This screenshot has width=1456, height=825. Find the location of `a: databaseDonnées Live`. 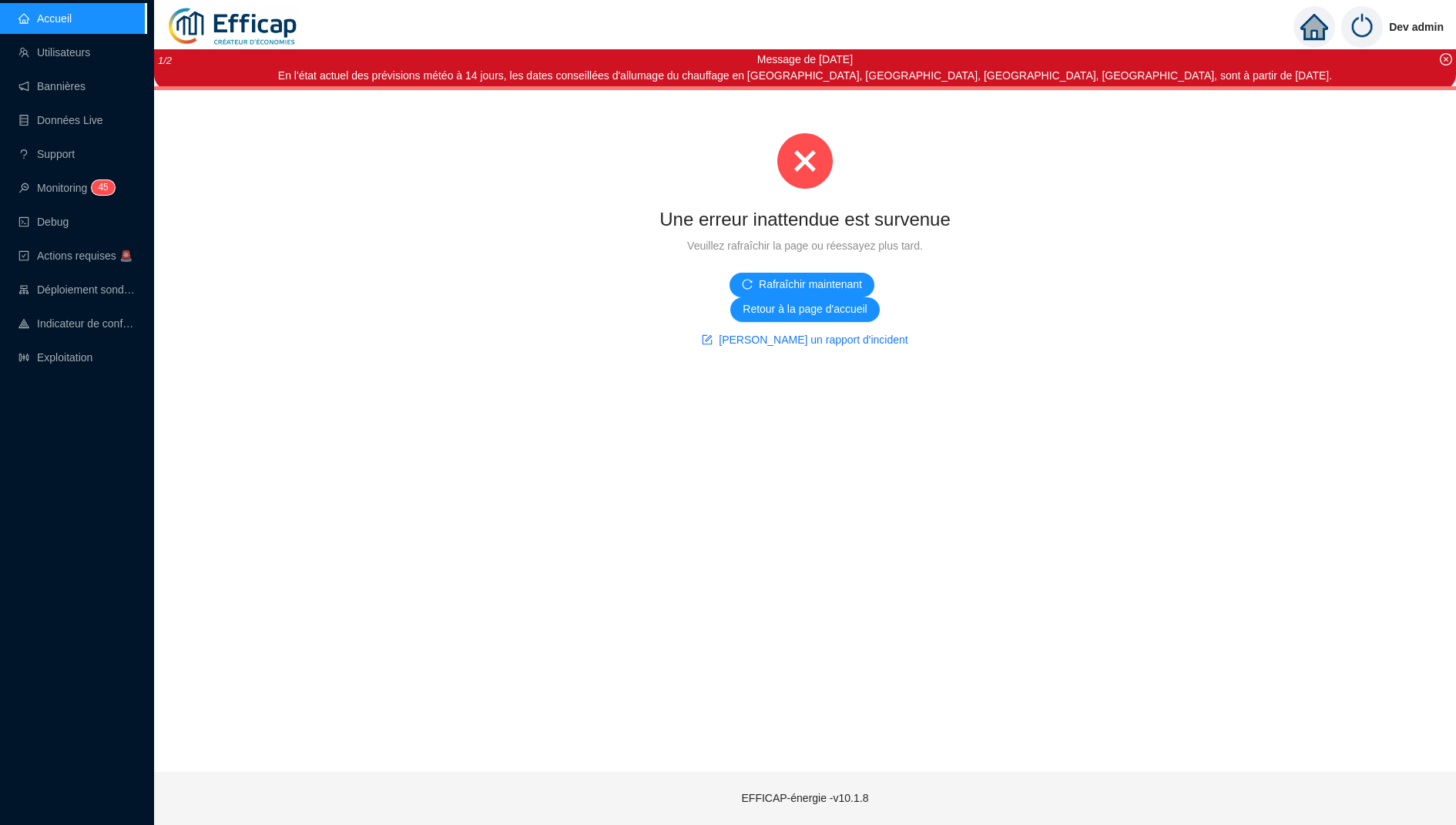

a: databaseDonnées Live is located at coordinates (61, 120).